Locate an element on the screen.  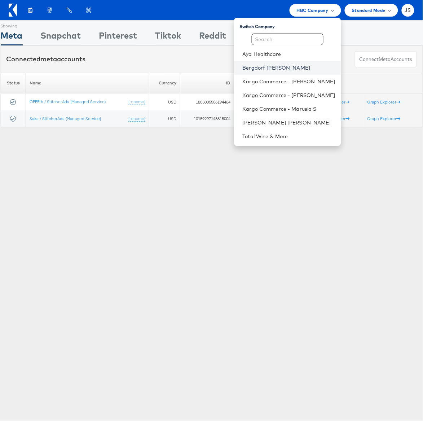
td: 10159297146815004 is located at coordinates (207, 119).